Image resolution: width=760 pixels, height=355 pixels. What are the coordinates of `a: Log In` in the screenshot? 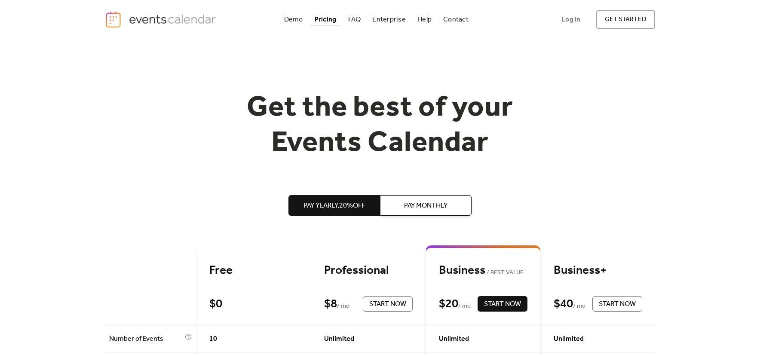 It's located at (570, 19).